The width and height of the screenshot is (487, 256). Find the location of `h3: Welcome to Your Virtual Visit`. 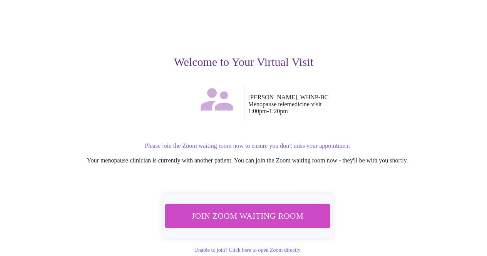

h3: Welcome to Your Virtual Visit is located at coordinates (244, 62).